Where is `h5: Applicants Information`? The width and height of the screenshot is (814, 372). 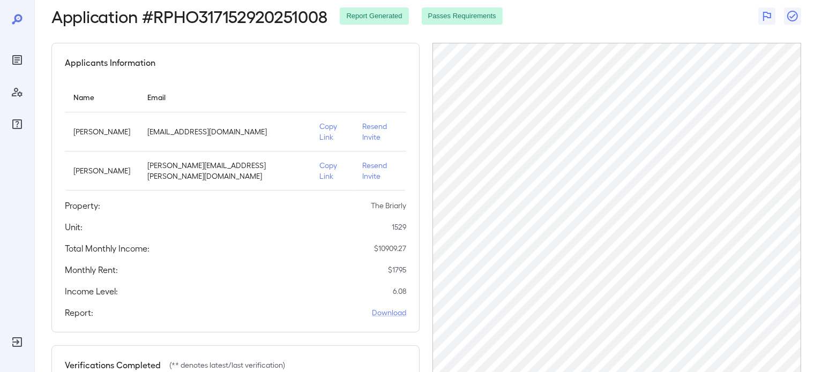
h5: Applicants Information is located at coordinates (110, 63).